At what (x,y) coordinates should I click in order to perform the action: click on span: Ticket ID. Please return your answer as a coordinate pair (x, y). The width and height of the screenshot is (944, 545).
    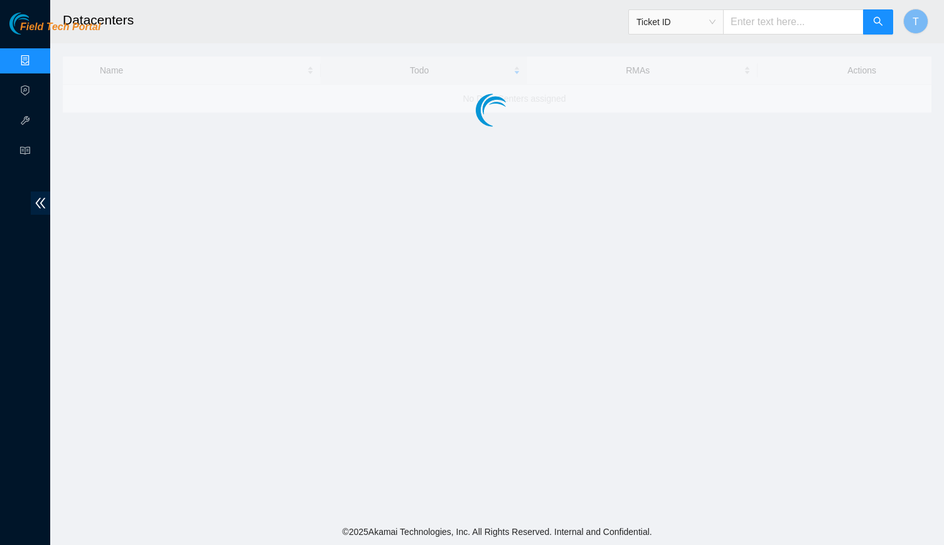
    Looking at the image, I should click on (676, 22).